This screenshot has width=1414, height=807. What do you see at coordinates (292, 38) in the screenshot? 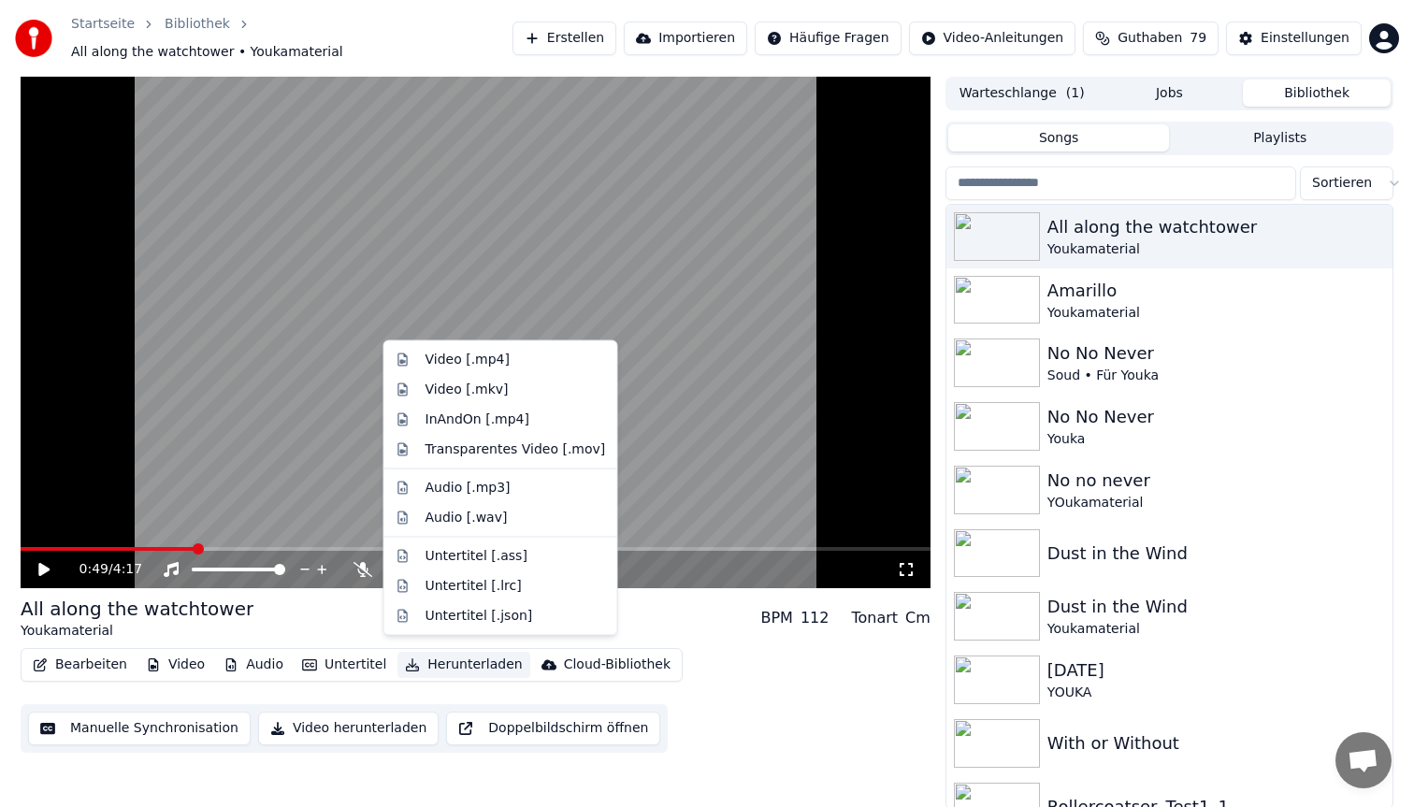
I see `nav: breadcrumb` at bounding box center [292, 38].